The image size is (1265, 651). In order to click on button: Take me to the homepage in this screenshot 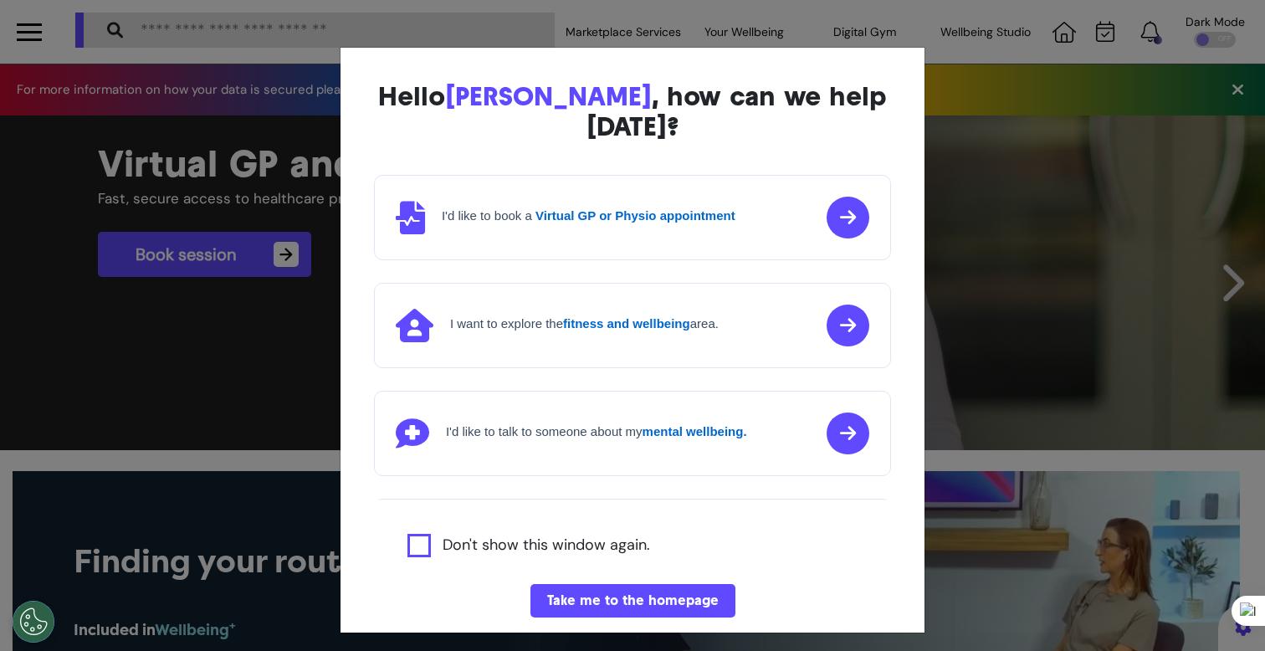, I will do `click(633, 601)`.